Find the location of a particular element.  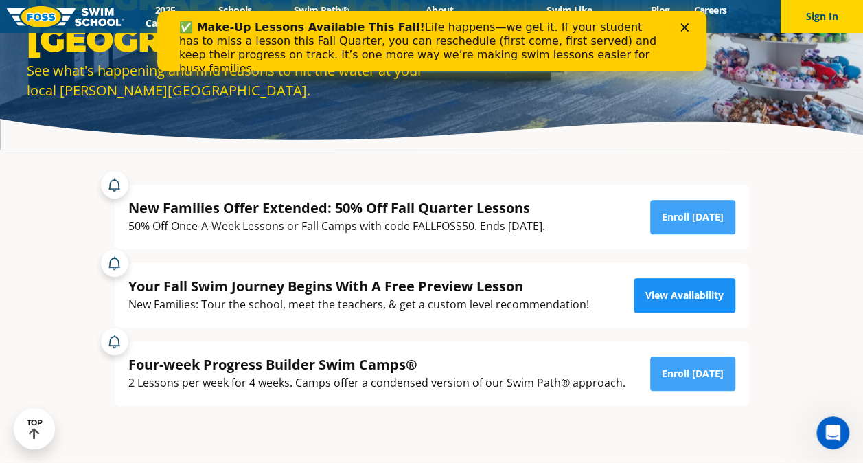

div: Your Fall Swim Journey Begins With A Free Preview Lesson is located at coordinates (358, 286).